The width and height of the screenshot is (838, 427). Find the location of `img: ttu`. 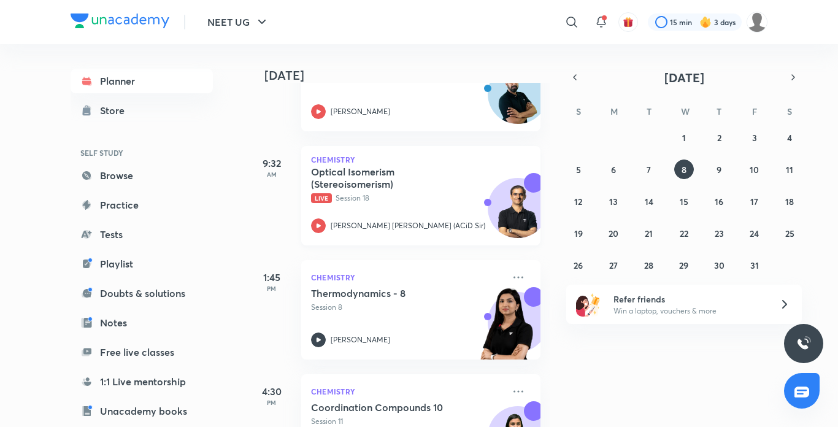

img: ttu is located at coordinates (803, 343).